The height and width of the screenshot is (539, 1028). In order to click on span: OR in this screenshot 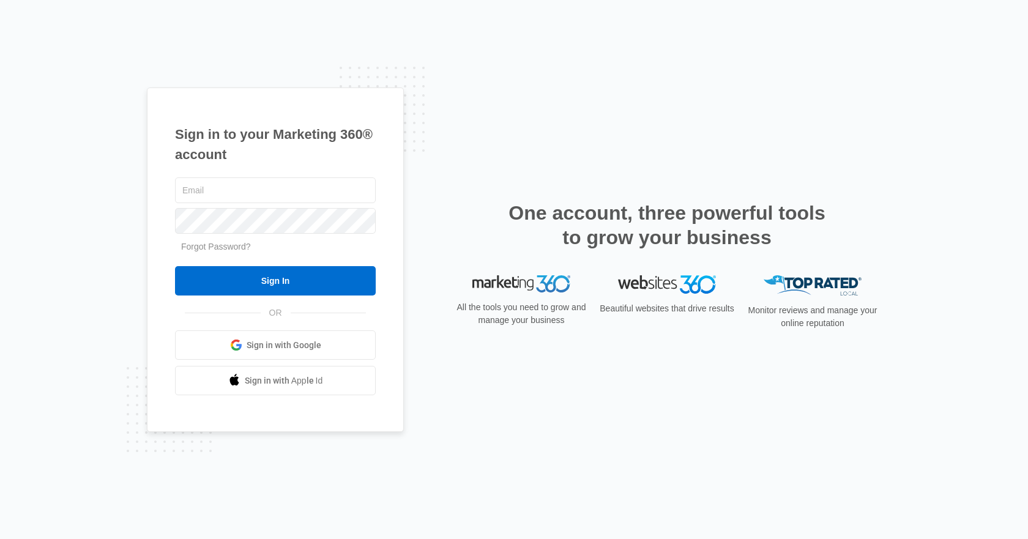, I will do `click(275, 313)`.